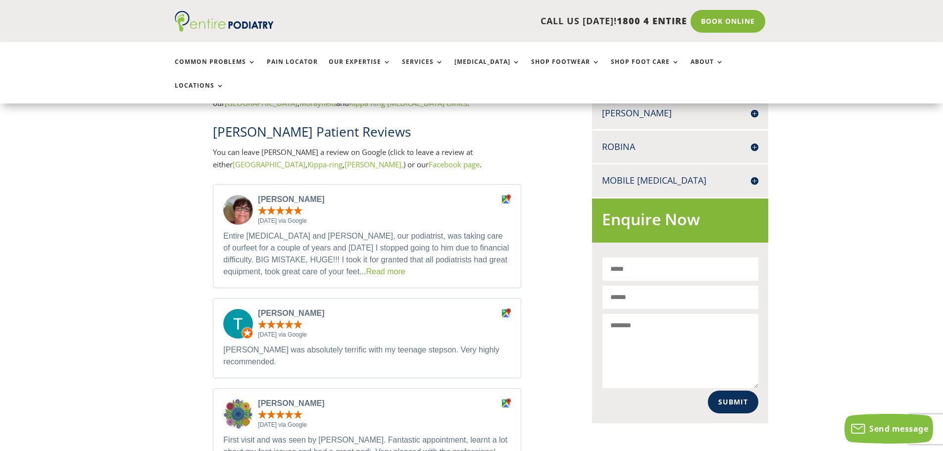 The width and height of the screenshot is (943, 451). I want to click on a: Book Online, so click(727, 21).